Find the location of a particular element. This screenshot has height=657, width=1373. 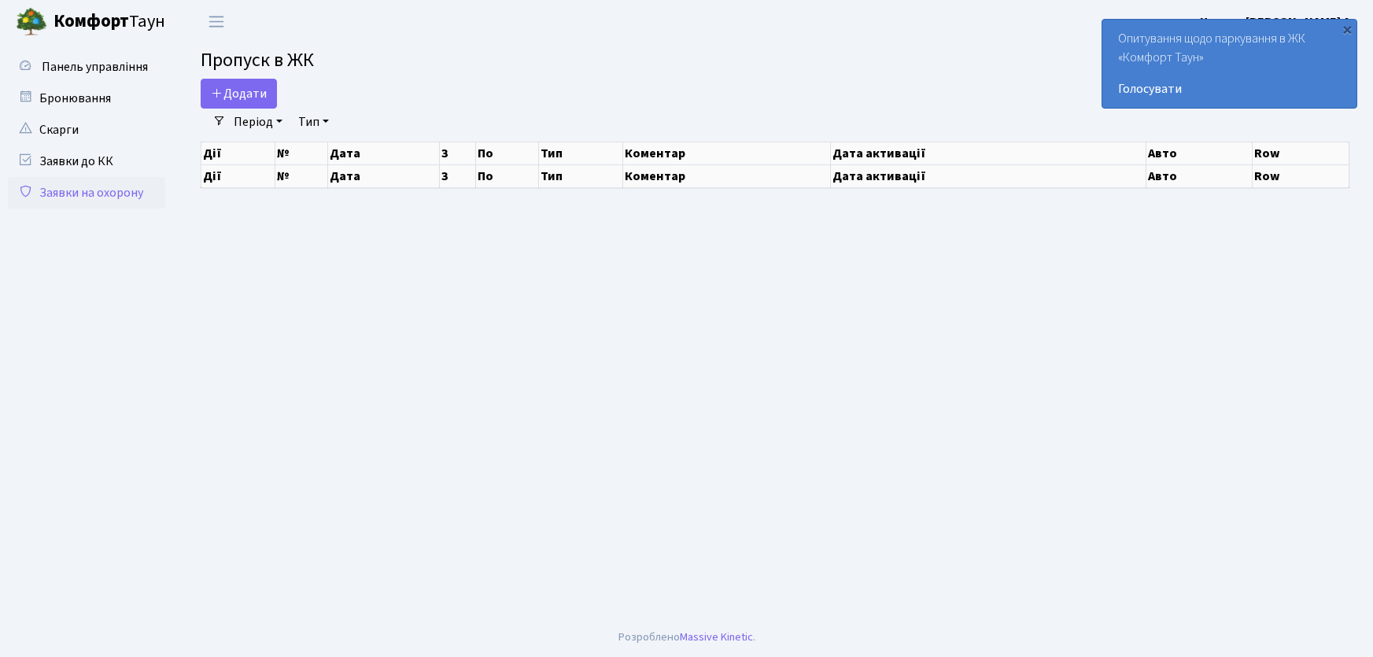

div: Опитування щодо паркування в ЖК «Комфорт Таун» is located at coordinates (1229, 64).